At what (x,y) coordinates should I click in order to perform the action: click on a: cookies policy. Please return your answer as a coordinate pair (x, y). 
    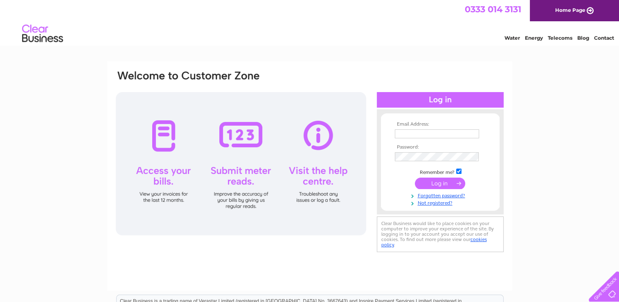
    Looking at the image, I should click on (434, 242).